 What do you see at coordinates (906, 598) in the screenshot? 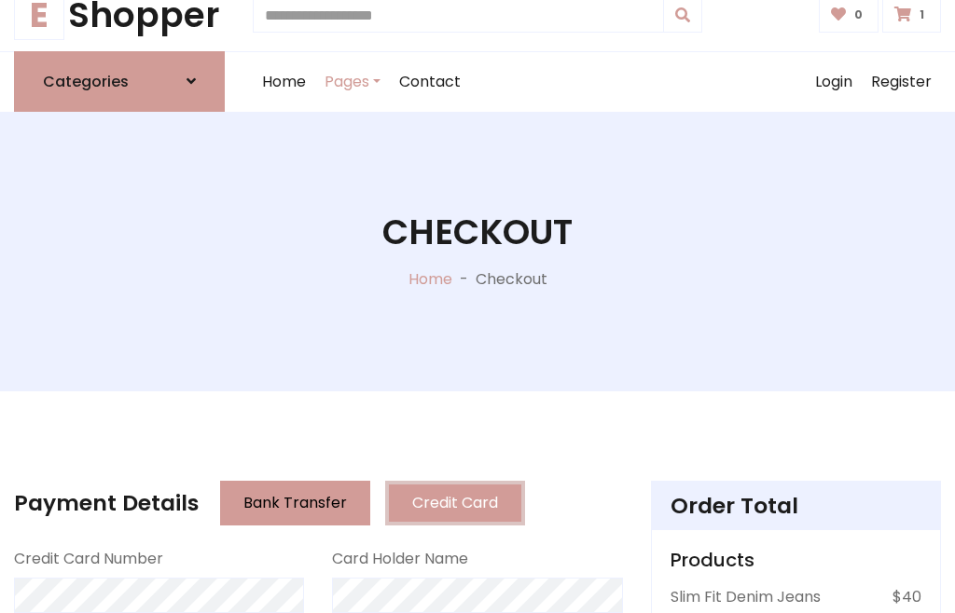
I see `p: $40` at bounding box center [906, 598].